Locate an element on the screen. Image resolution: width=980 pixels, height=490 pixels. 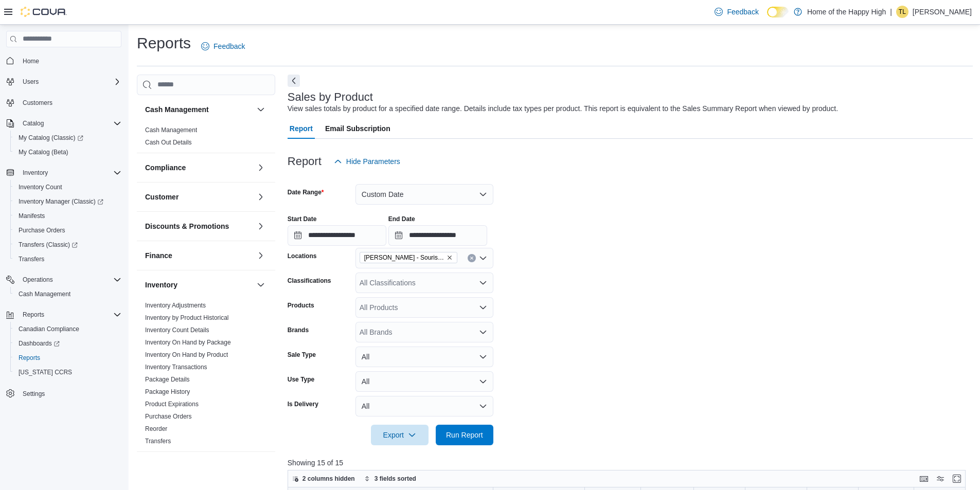
span: Inventory is located at coordinates (70, 173).